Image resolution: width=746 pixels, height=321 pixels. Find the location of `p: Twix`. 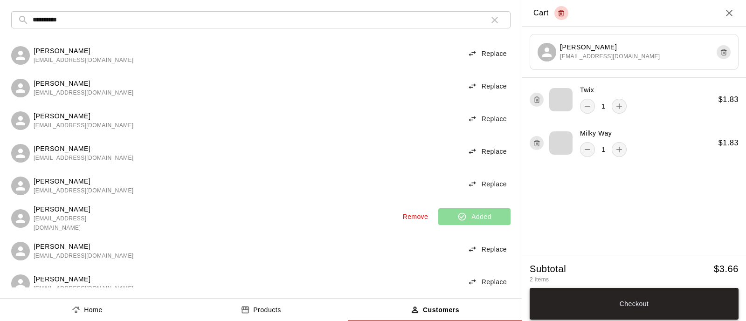

p: Twix is located at coordinates (587, 90).